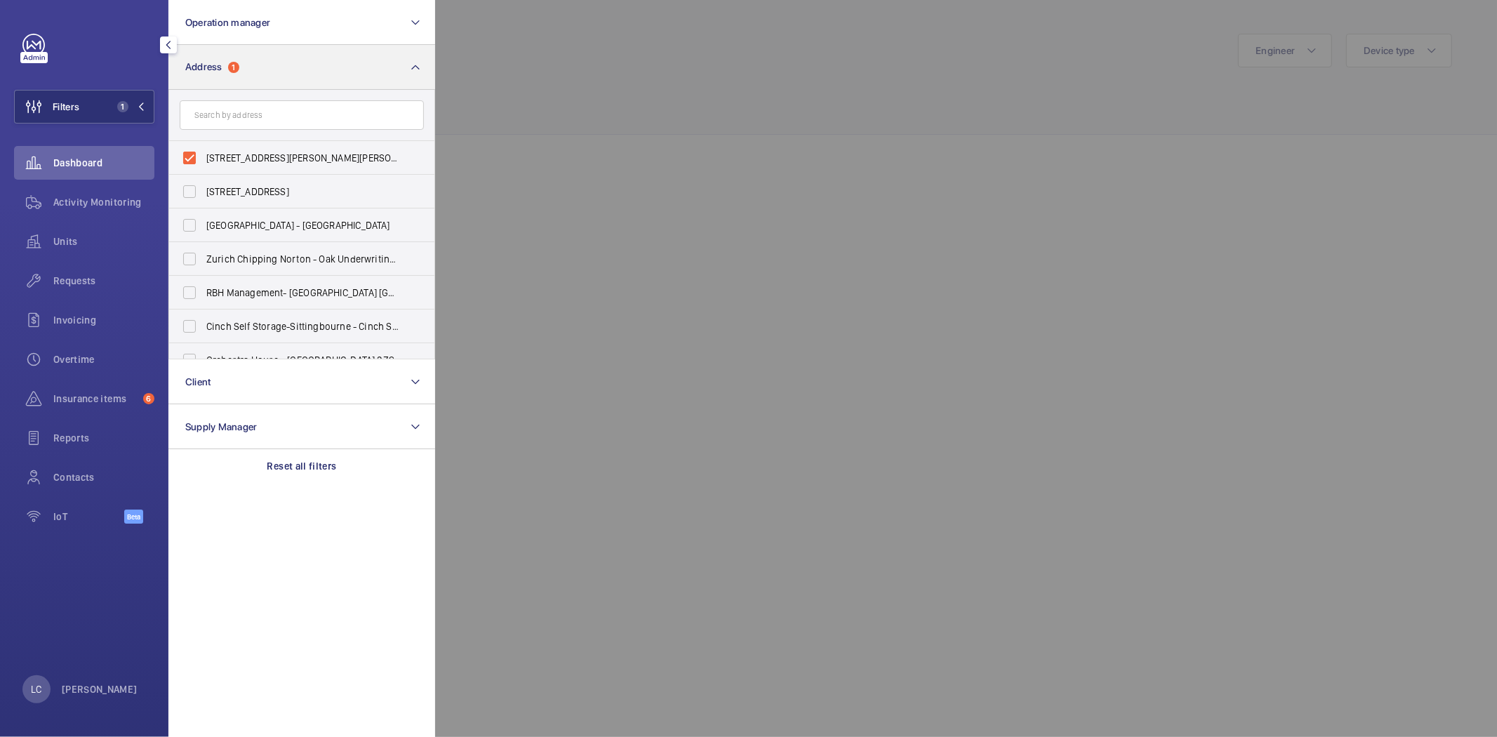 The image size is (1497, 737). I want to click on span: Dashboard, so click(104, 163).